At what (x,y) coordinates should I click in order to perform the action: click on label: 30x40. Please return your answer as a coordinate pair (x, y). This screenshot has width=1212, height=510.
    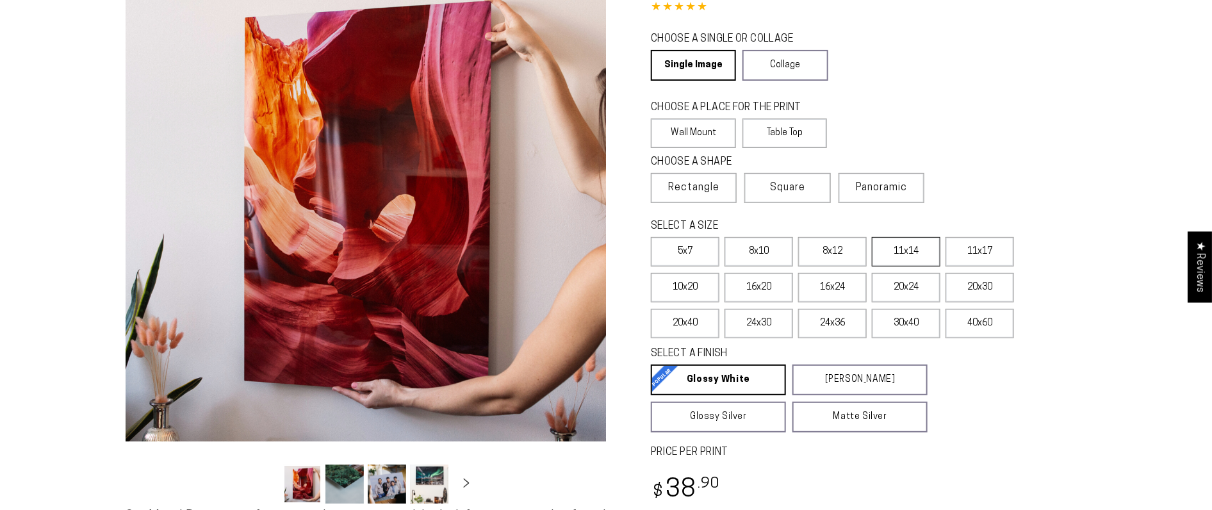
    Looking at the image, I should click on (905, 323).